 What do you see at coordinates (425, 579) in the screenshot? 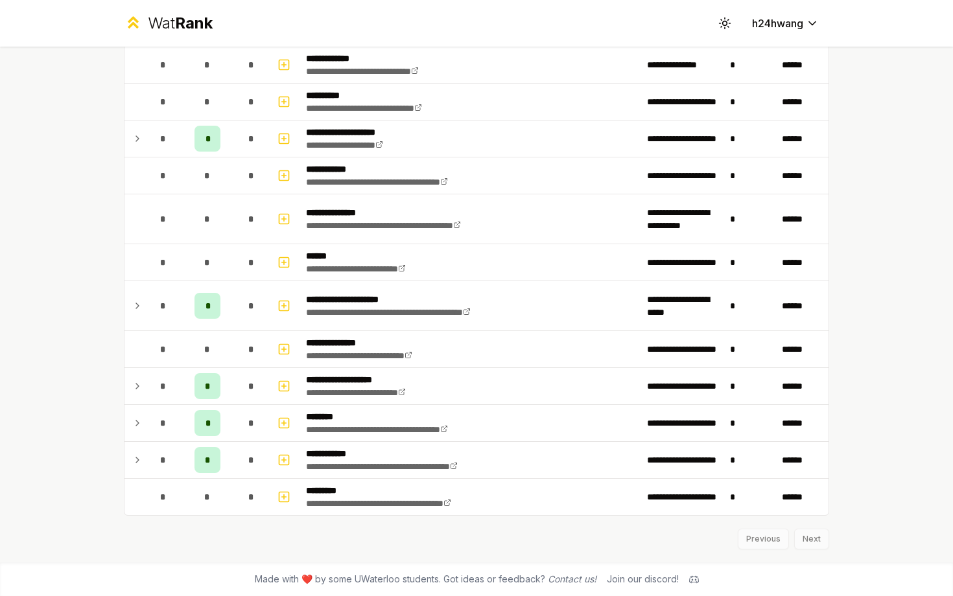
I see `span: Made with ❤️ by some UWaterloo students. Got ideas or feedback?` at bounding box center [425, 579].